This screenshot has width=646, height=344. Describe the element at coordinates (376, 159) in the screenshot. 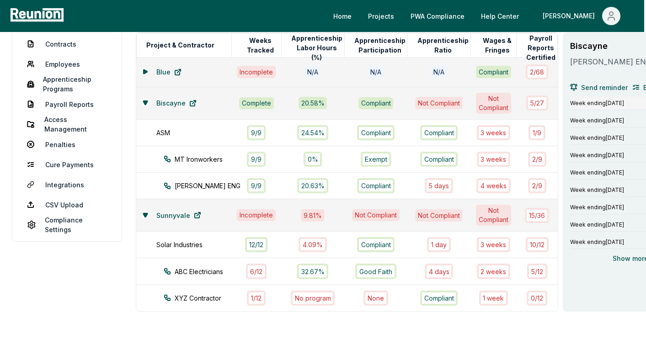

I see `div: Exempt` at that location.